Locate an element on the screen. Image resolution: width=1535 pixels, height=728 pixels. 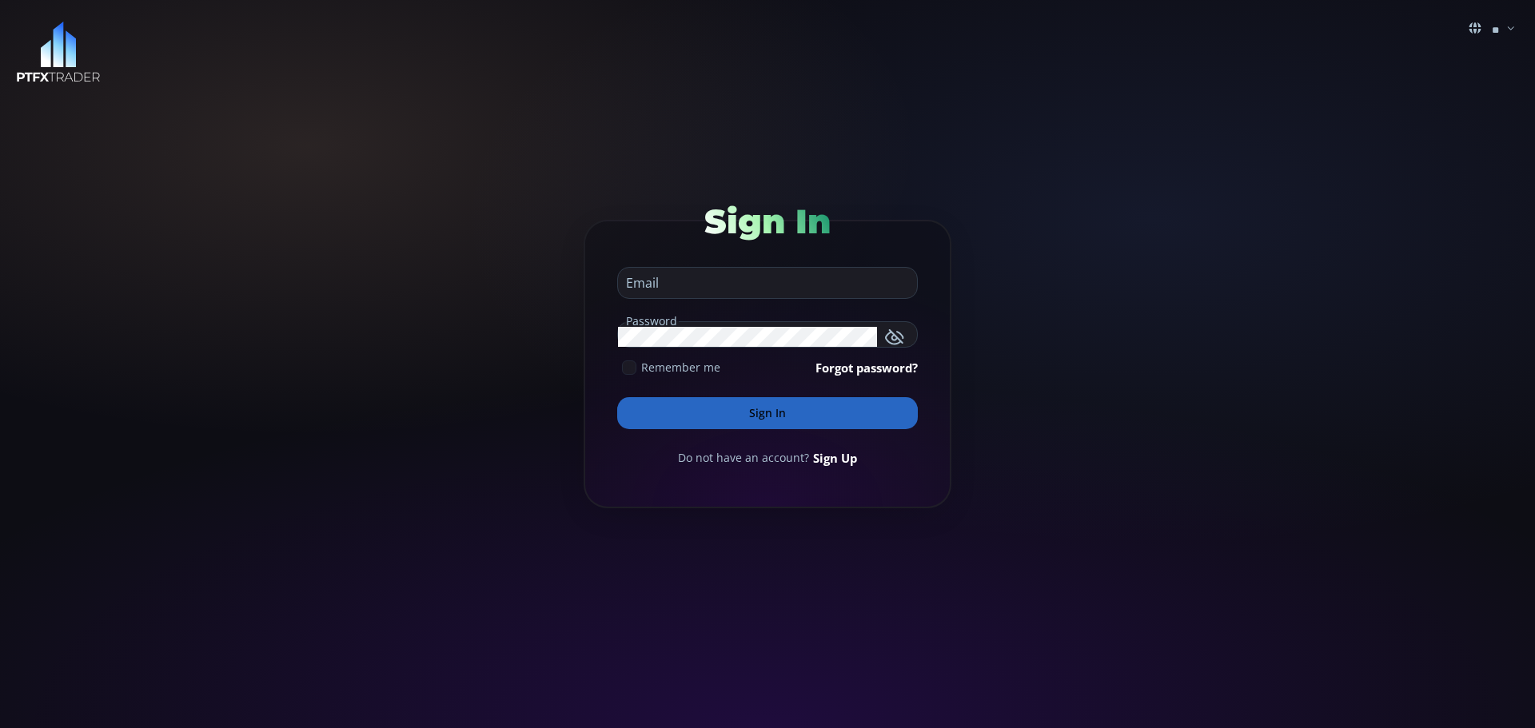
div: Do not have an account? is located at coordinates (767, 458).